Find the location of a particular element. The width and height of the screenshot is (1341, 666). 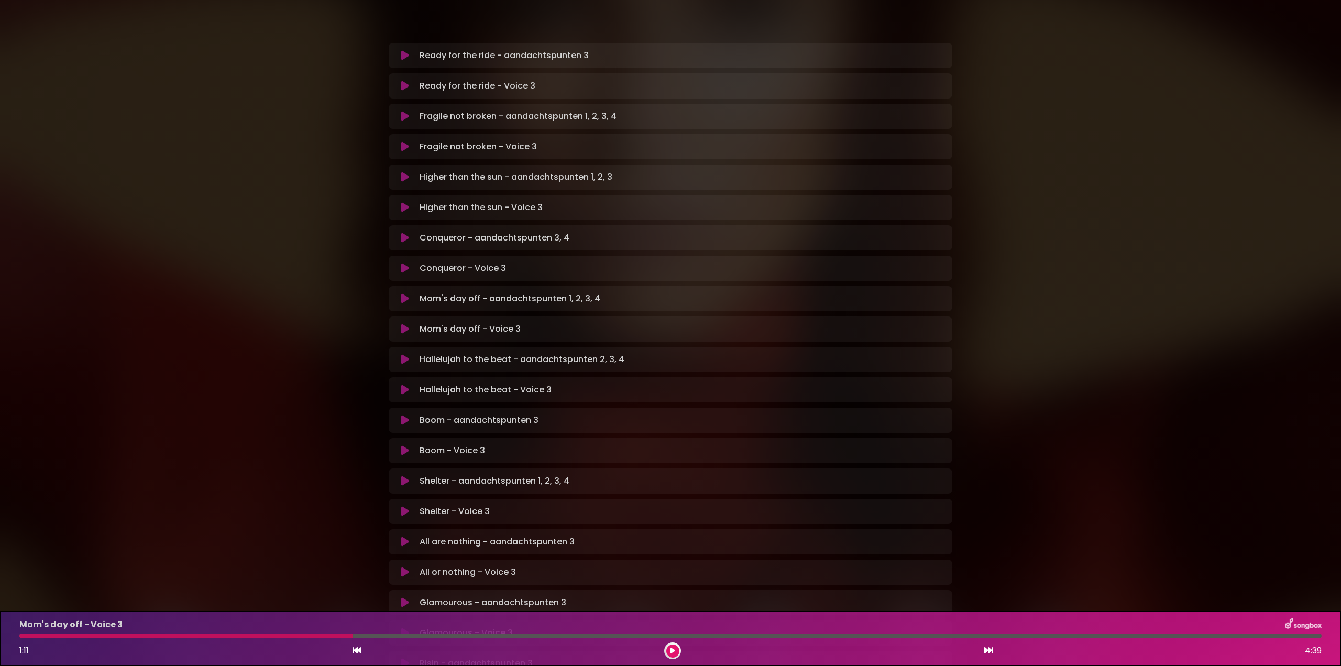

p: Glamourous - aandachtspunten 3 is located at coordinates (493, 602).